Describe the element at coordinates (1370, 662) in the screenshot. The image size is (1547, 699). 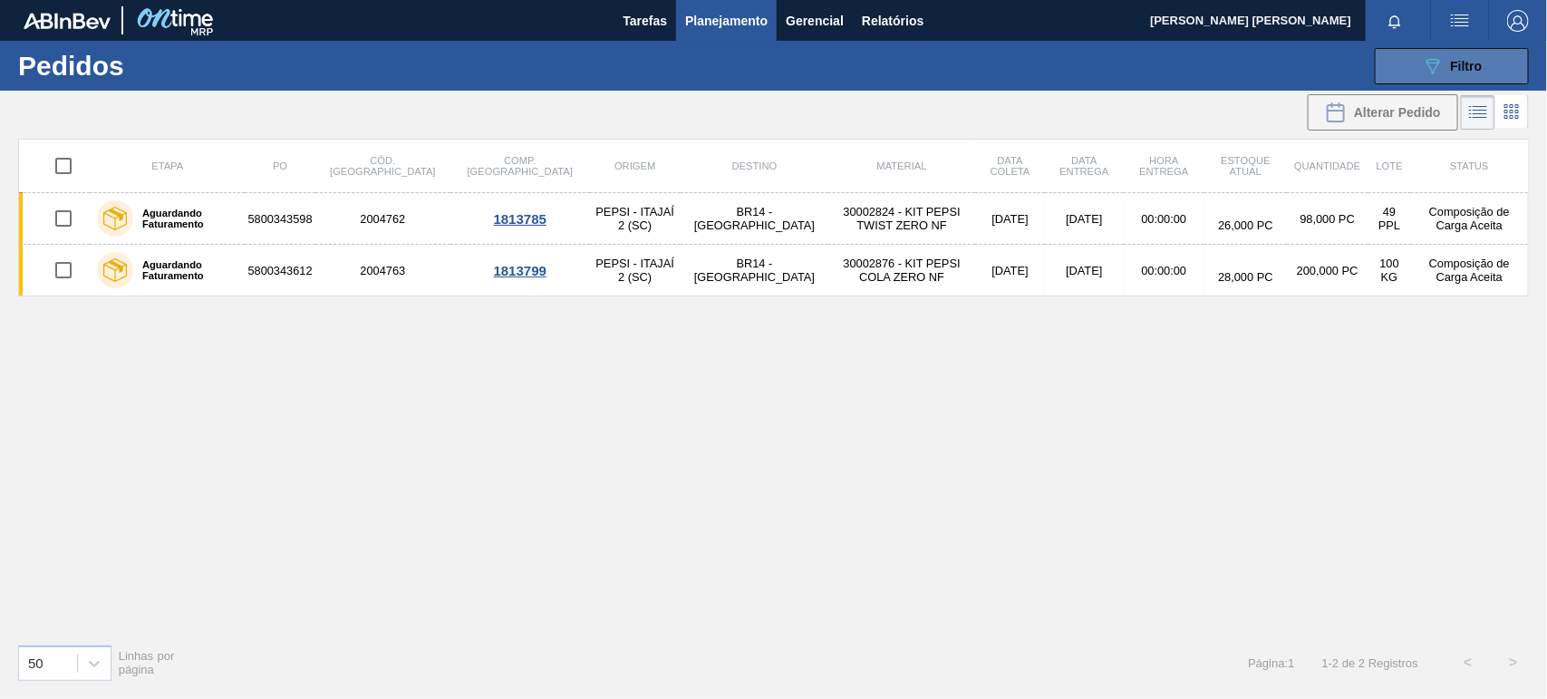
I see `span: 1 - 2 de 2 Registros` at that location.